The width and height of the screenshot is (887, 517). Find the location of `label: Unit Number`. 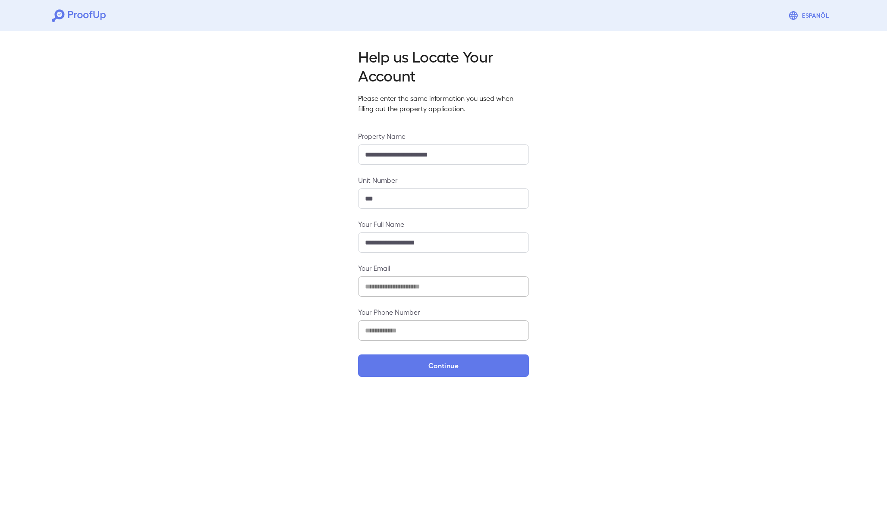

label: Unit Number is located at coordinates (443, 180).